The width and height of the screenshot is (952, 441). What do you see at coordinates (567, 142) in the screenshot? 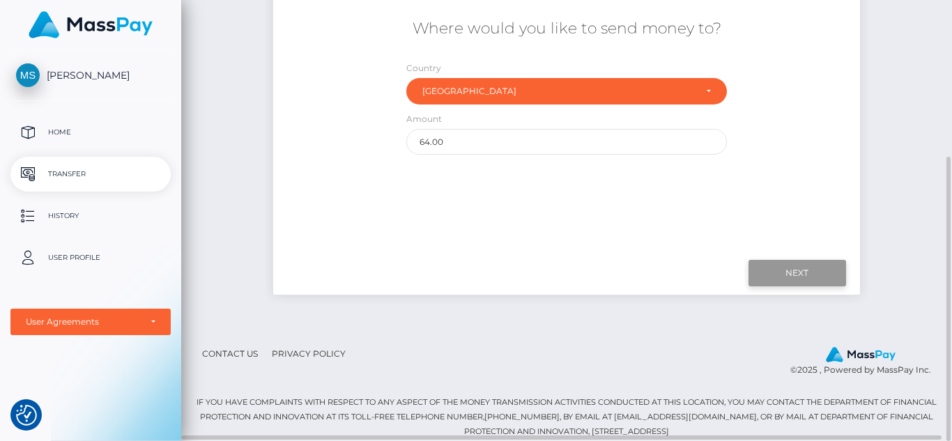
I see `input: Amount to send in undefined (Maximum: undefined)` at bounding box center [567, 142].